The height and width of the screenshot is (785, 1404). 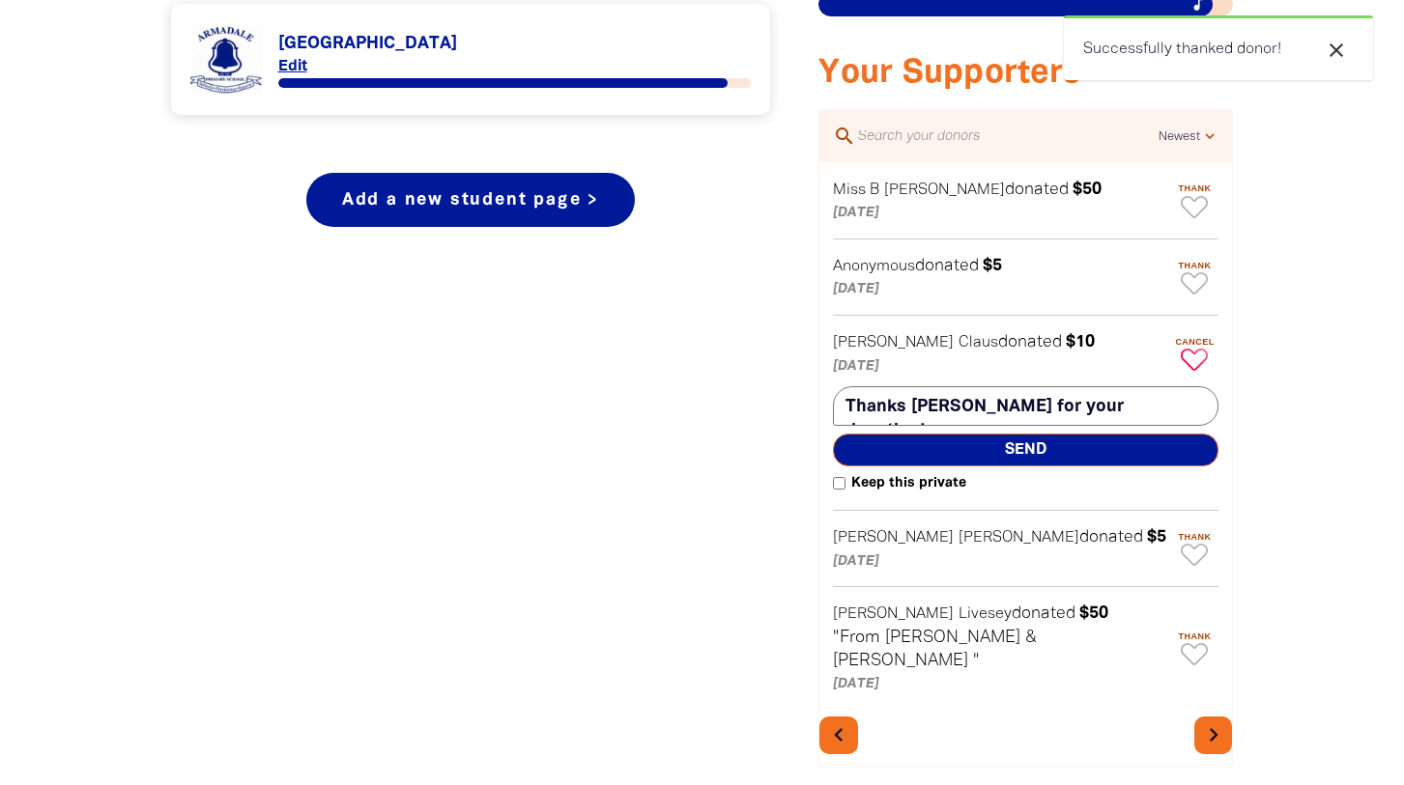 I want to click on a: Add a new student page >, so click(x=470, y=200).